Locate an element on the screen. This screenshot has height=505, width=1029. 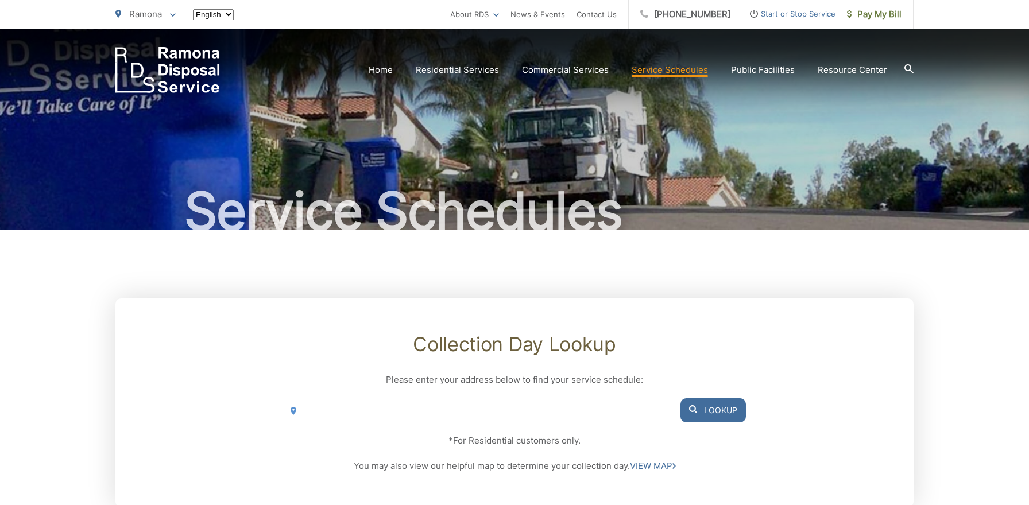
a: Home is located at coordinates (381, 70).